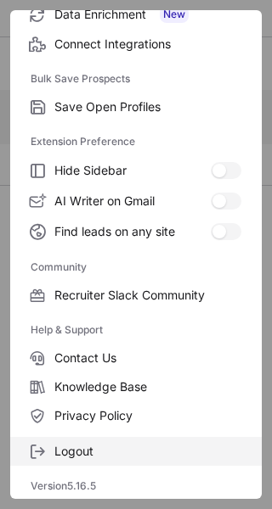  What do you see at coordinates (136, 142) in the screenshot?
I see `label: Extension Preference` at bounding box center [136, 142].